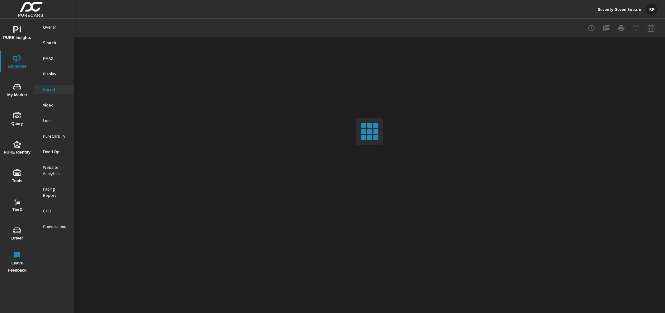 Image resolution: width=665 pixels, height=313 pixels. I want to click on div: Fixed Ops, so click(54, 152).